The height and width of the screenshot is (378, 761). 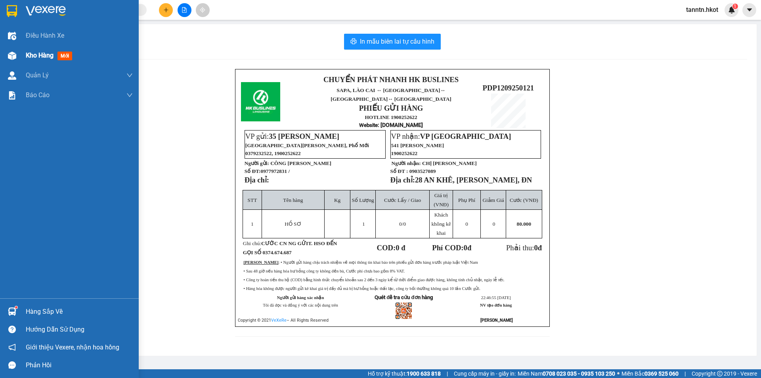 What do you see at coordinates (37, 75) in the screenshot?
I see `span: Quản Lý` at bounding box center [37, 75].